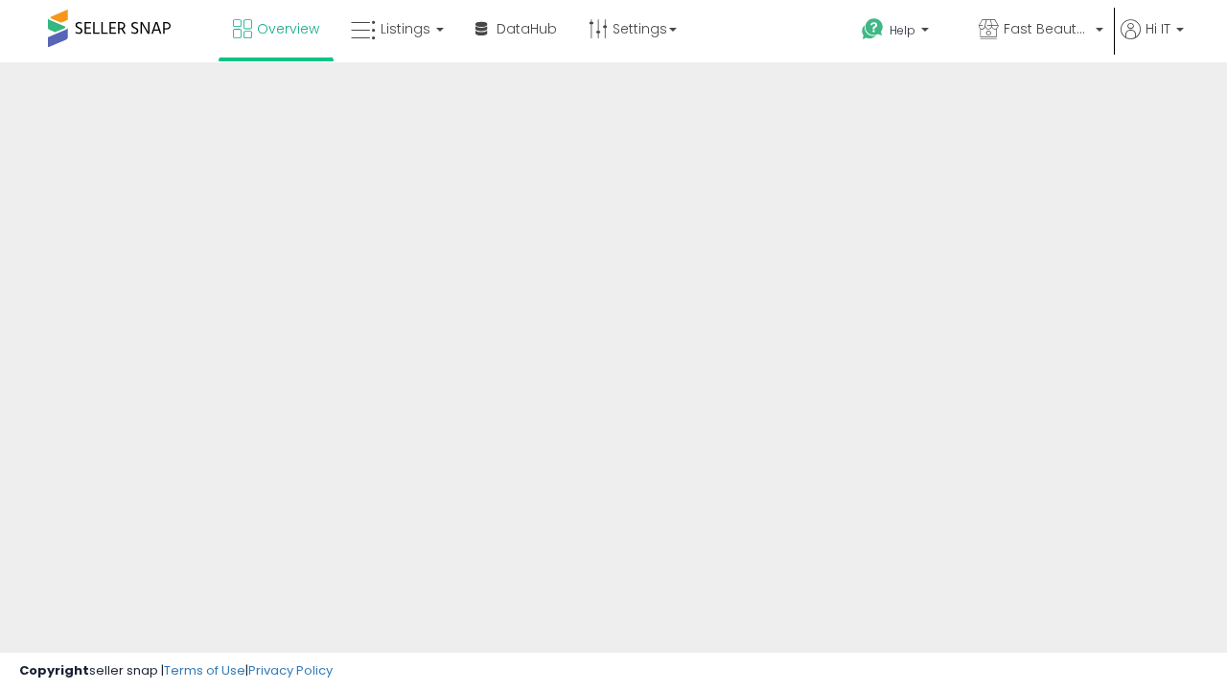 This screenshot has height=690, width=1227. I want to click on span: Hi IT, so click(1158, 29).